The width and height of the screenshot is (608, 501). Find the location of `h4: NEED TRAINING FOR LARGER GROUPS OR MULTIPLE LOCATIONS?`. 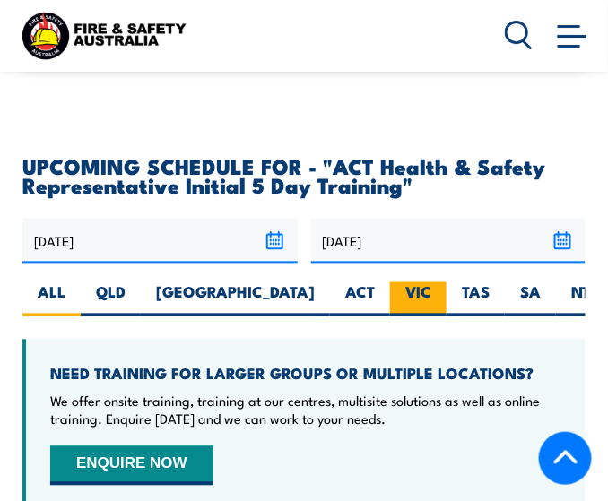

h4: NEED TRAINING FOR LARGER GROUPS OR MULTIPLE LOCATIONS? is located at coordinates (306, 374).